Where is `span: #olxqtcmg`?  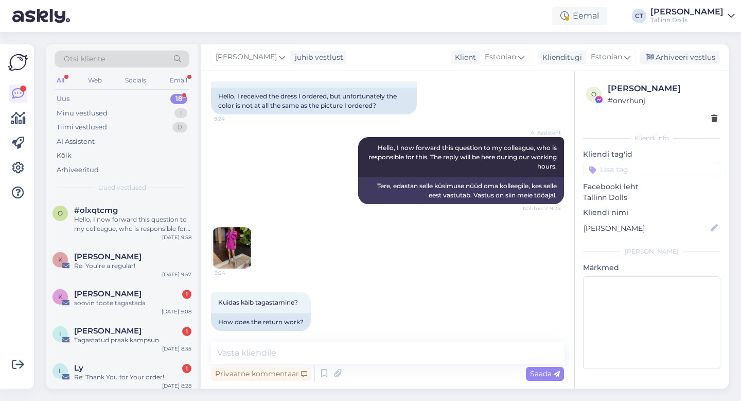
span: #olxqtcmg is located at coordinates (96, 210).